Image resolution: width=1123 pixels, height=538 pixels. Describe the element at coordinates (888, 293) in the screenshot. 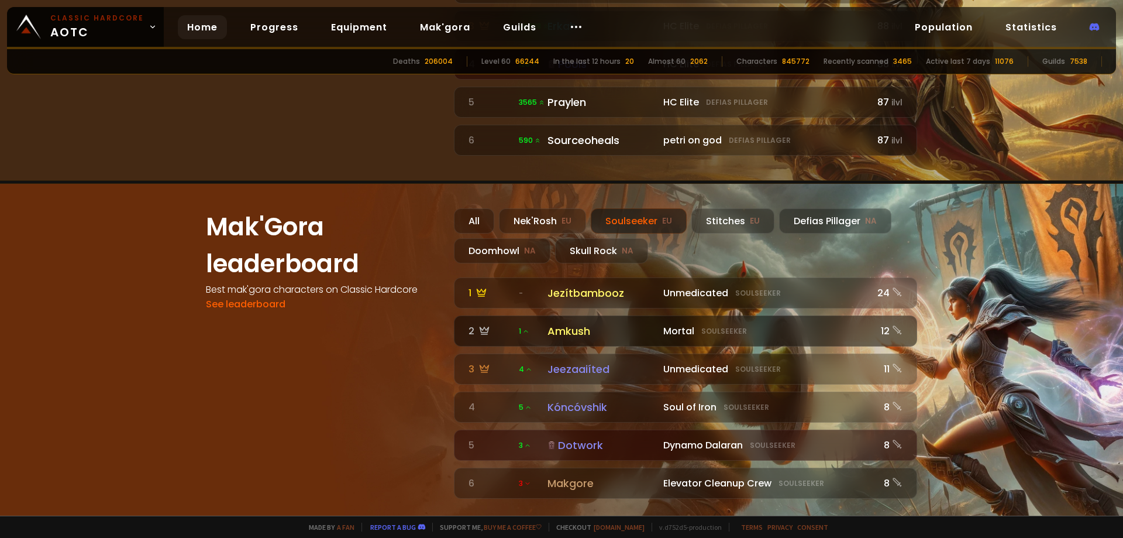

I see `div: 24` at that location.